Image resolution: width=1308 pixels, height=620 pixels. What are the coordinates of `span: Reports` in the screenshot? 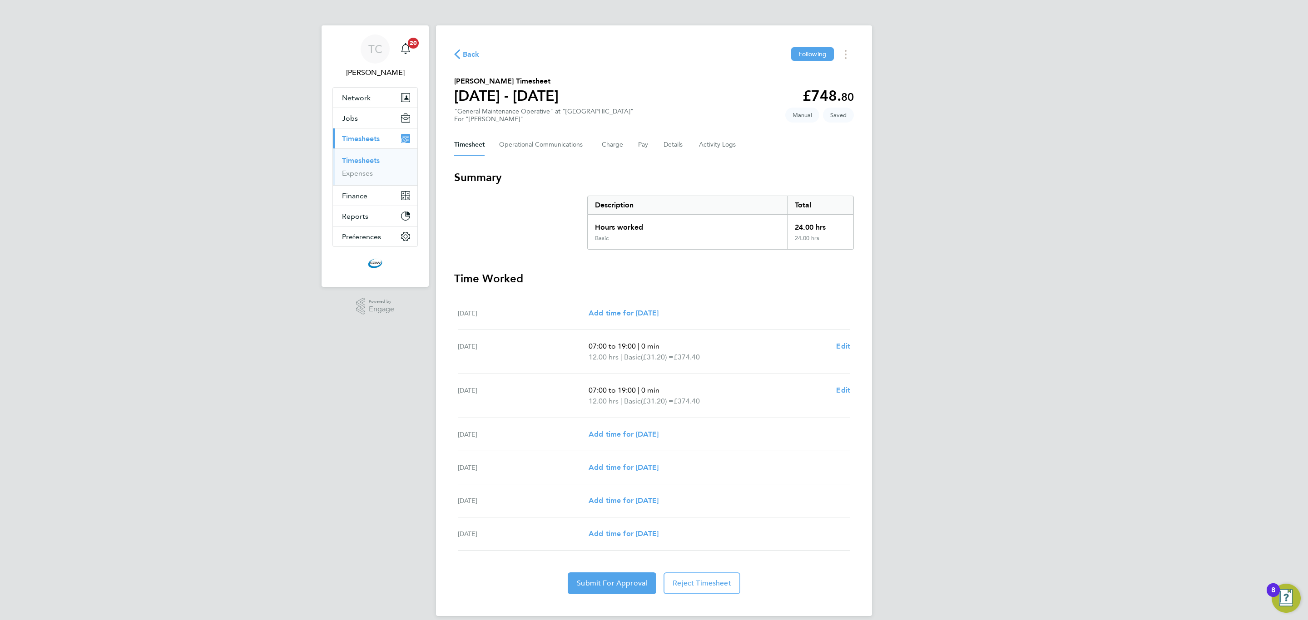 It's located at (355, 216).